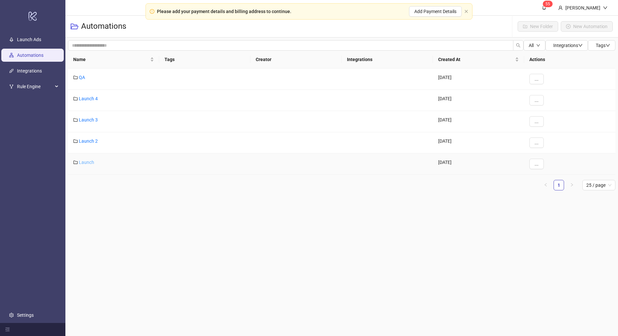 This screenshot has width=618, height=336. What do you see at coordinates (538, 26) in the screenshot?
I see `button: New Folder` at bounding box center [538, 26].